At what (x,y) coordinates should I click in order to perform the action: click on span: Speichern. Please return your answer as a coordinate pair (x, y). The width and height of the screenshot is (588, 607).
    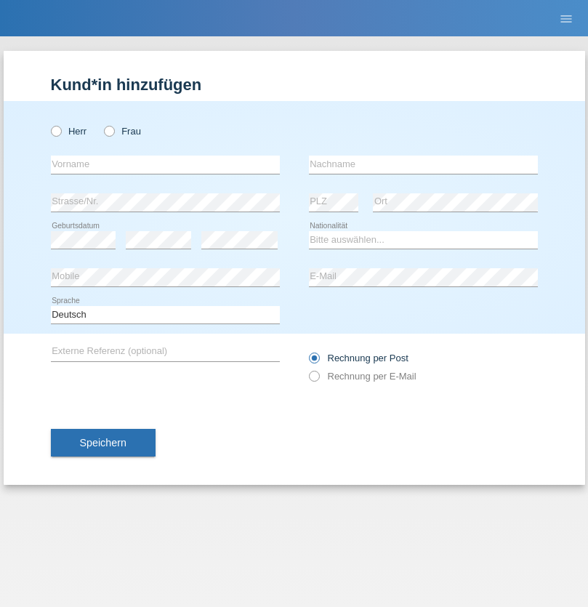
    Looking at the image, I should click on (103, 443).